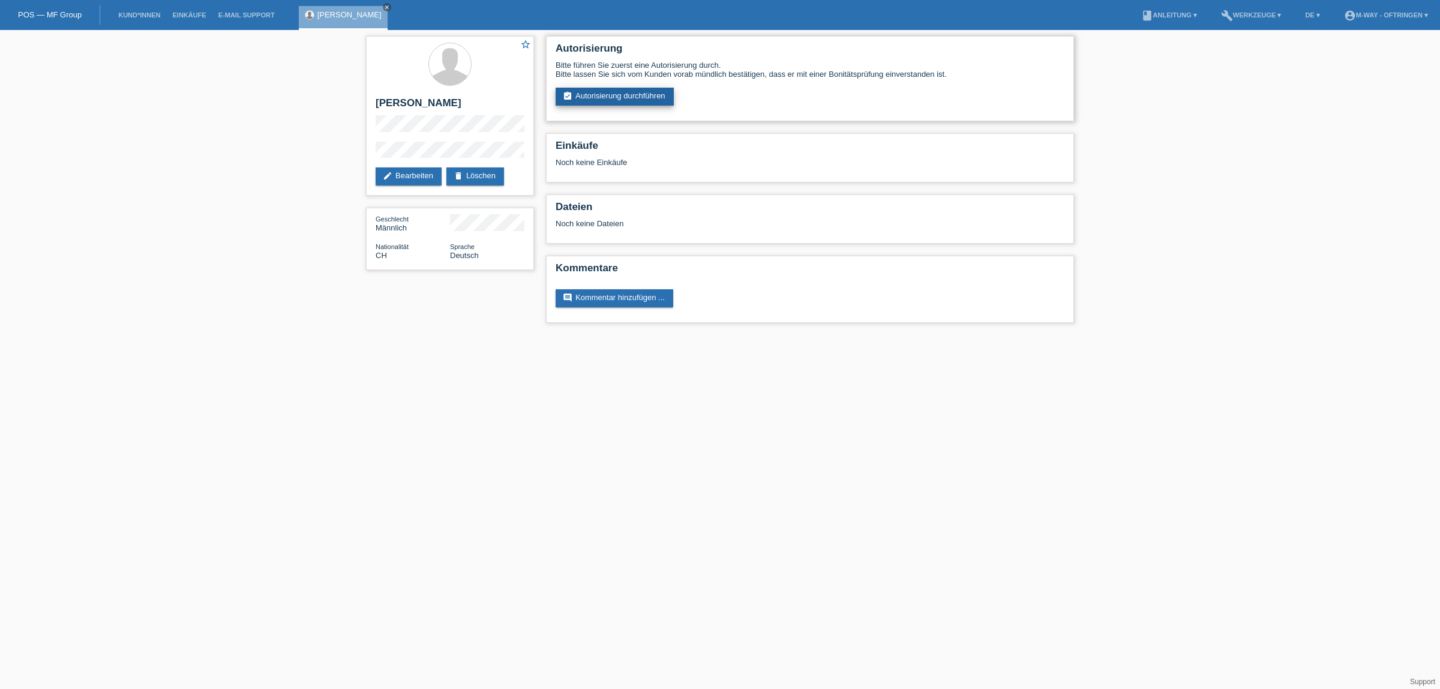  What do you see at coordinates (139, 15) in the screenshot?
I see `a: Kund*innen` at bounding box center [139, 15].